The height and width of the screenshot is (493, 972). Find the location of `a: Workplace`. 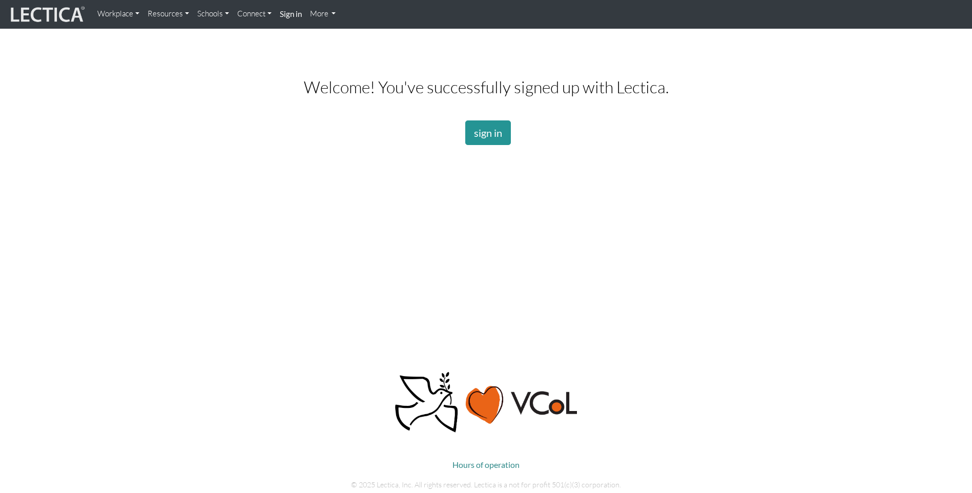

a: Workplace is located at coordinates (118, 14).